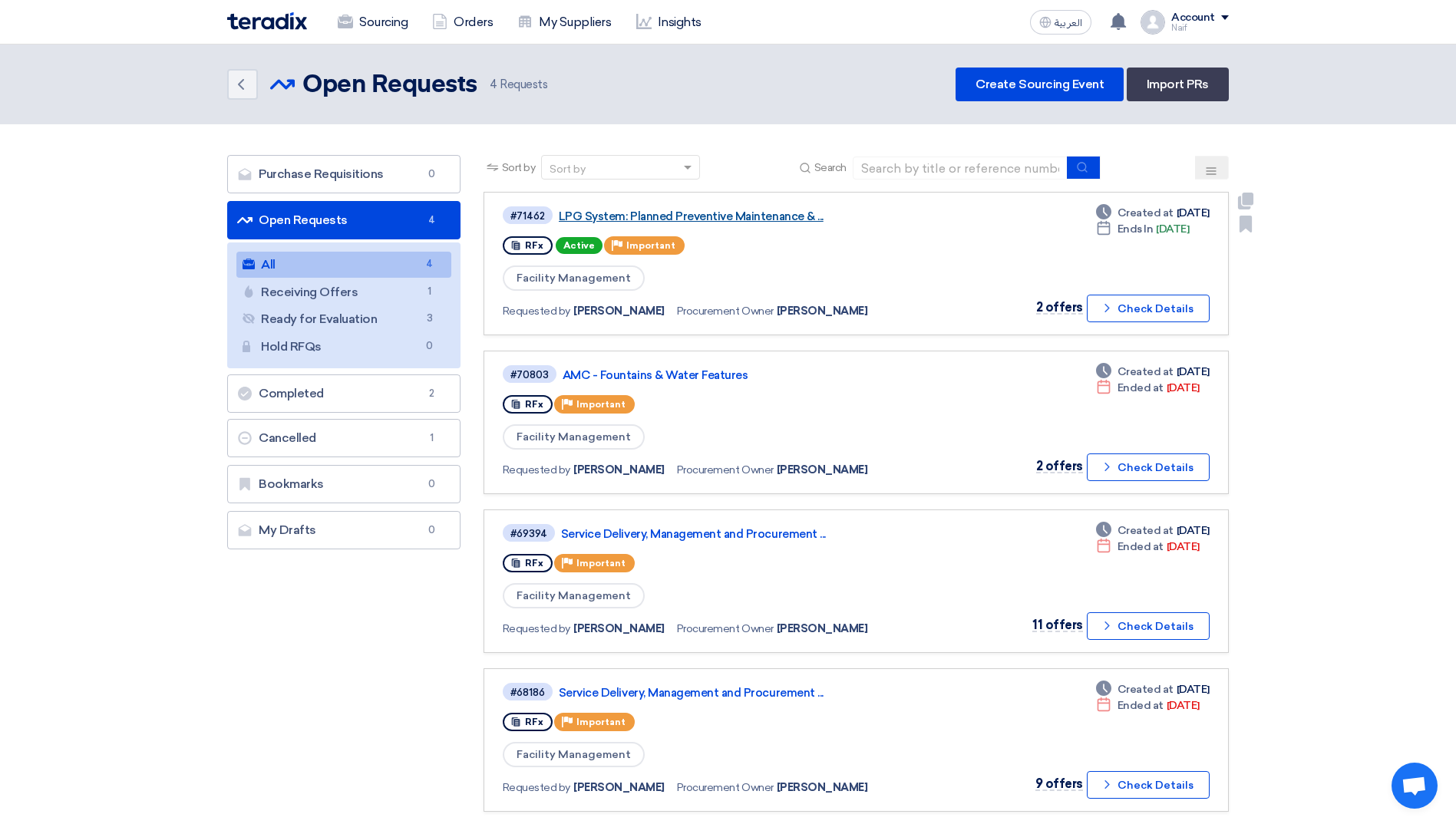  What do you see at coordinates (344, 264) in the screenshot?
I see `a: All` at bounding box center [344, 264].